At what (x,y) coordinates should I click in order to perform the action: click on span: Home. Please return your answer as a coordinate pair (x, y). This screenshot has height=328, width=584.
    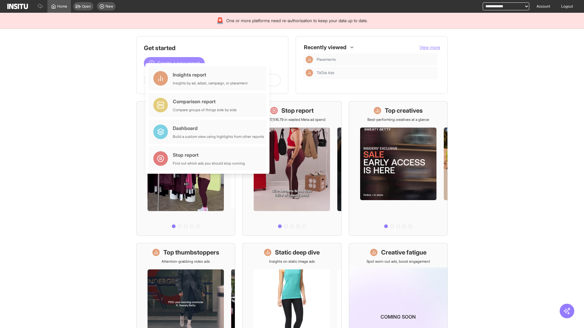
    Looking at the image, I should click on (62, 6).